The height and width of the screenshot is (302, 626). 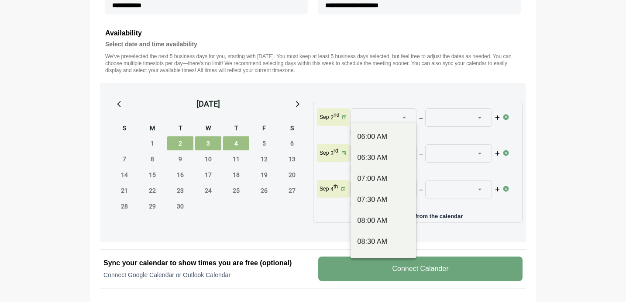 What do you see at coordinates (421, 269) in the screenshot?
I see `v-button: Connect Calander` at bounding box center [421, 269].